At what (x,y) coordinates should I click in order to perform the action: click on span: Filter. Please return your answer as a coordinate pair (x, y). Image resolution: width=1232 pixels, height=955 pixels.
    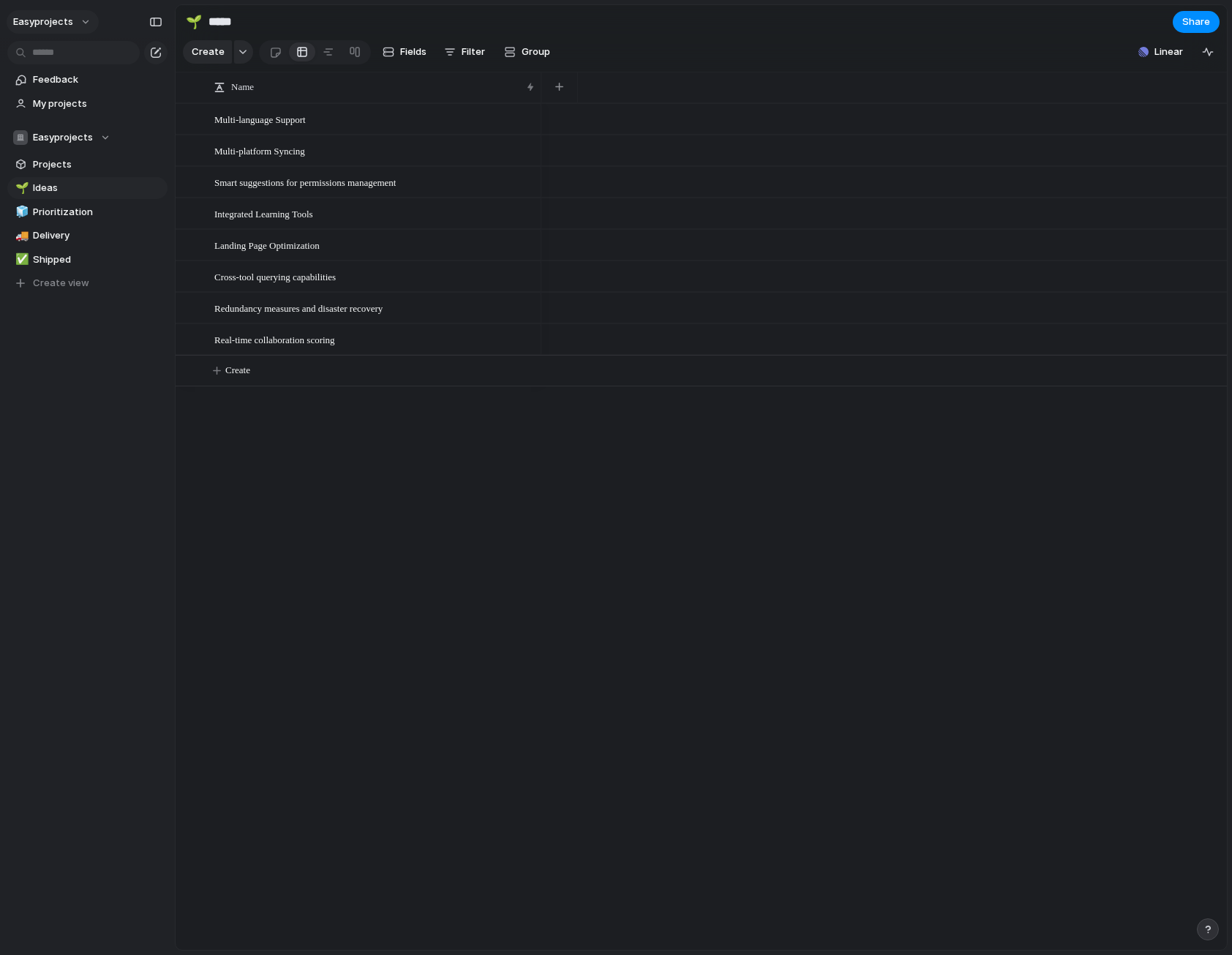
    Looking at the image, I should click on (473, 52).